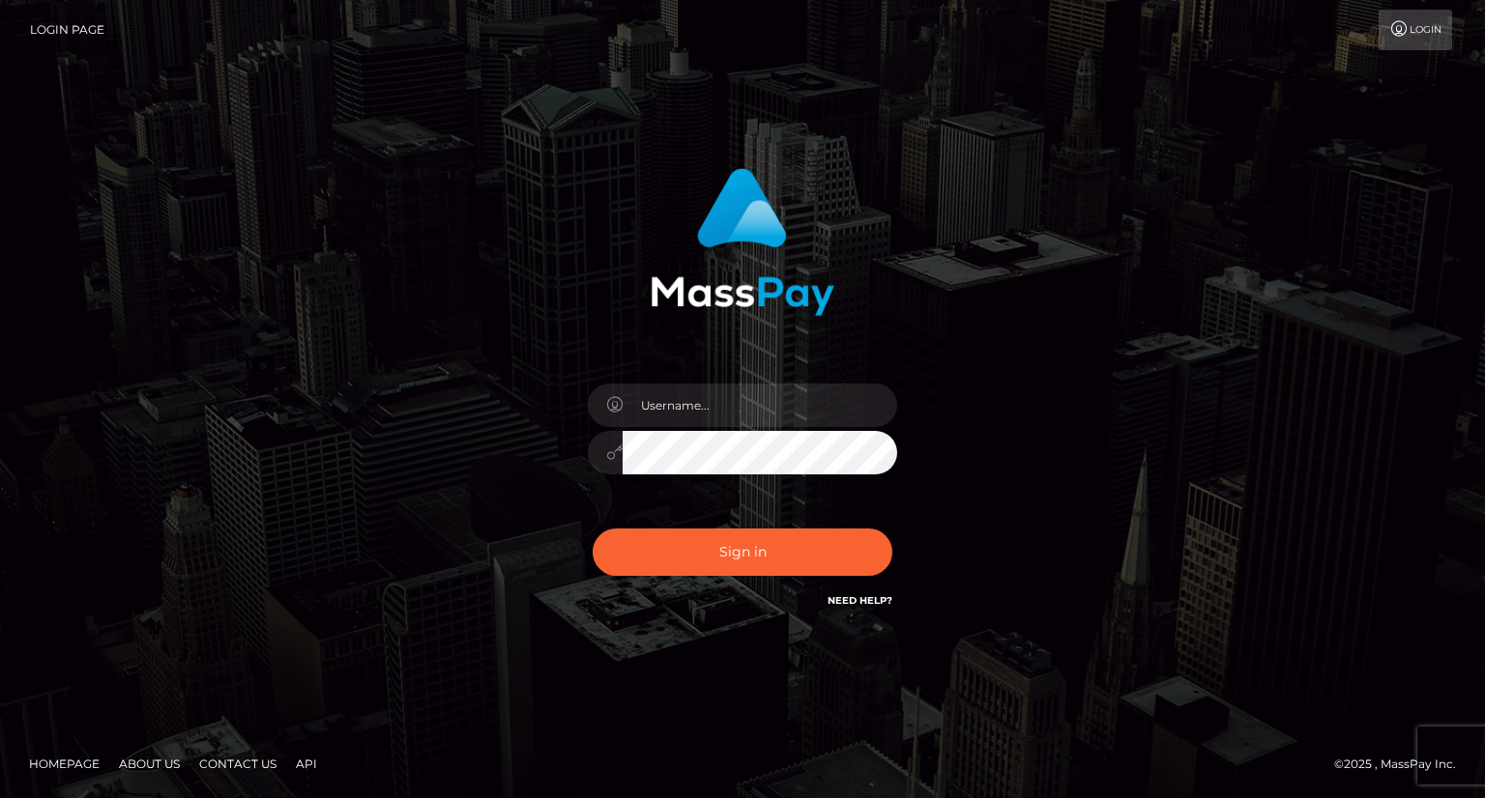 The width and height of the screenshot is (1485, 798). I want to click on img: MassPay Login, so click(742, 242).